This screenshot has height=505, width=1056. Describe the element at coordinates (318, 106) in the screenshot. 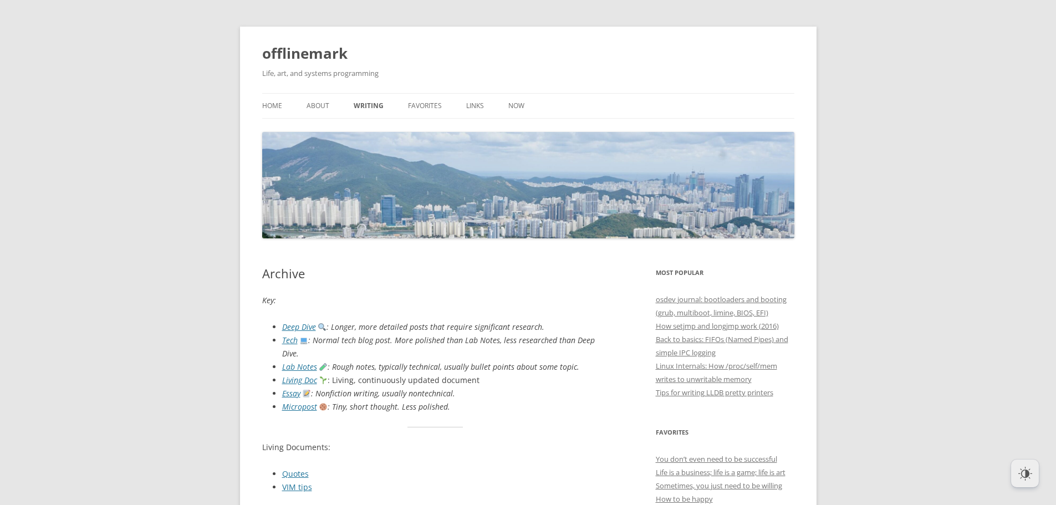

I see `a: About` at that location.